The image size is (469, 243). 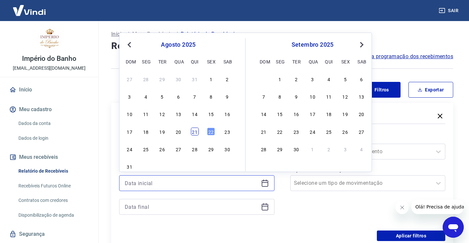 What do you see at coordinates (313, 149) in the screenshot?
I see `div: Choose quarta-feira, 1 de outubro de 2025` at bounding box center [313, 149].